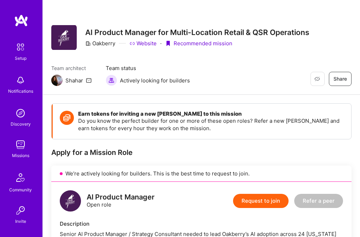 Image resolution: width=360 pixels, height=237 pixels. Describe the element at coordinates (21, 190) in the screenshot. I see `div: Community` at that location.